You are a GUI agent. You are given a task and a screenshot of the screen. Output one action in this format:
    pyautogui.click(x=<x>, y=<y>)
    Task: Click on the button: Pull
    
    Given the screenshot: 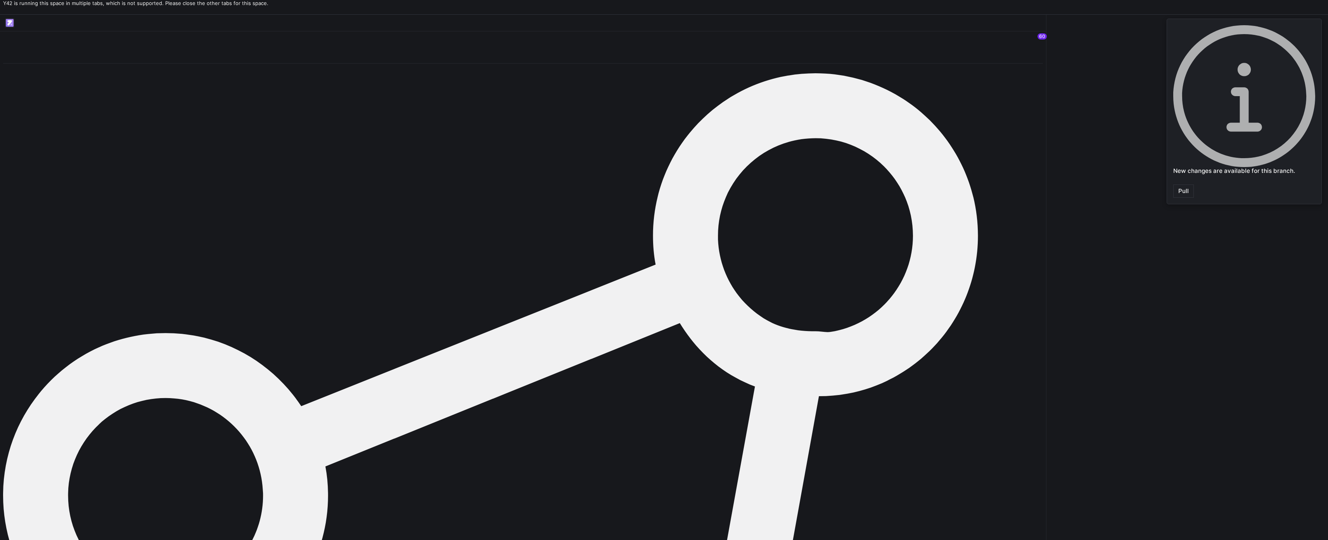 What is the action you would take?
    pyautogui.click(x=1183, y=191)
    